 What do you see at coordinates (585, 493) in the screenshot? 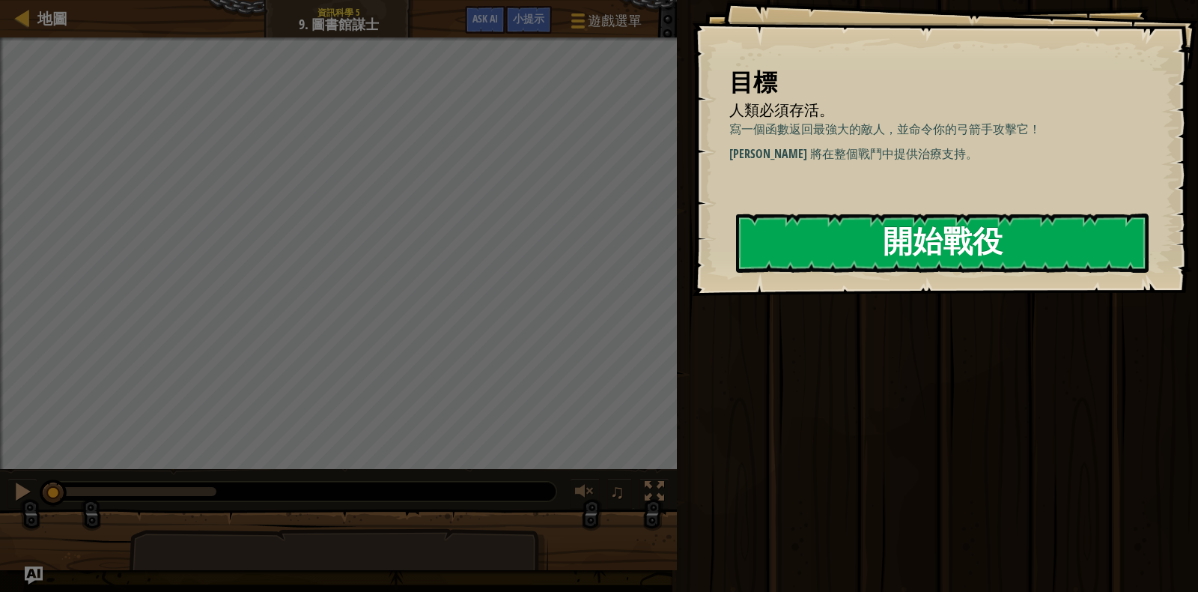
I see `button: 調整音量` at bounding box center [585, 493].